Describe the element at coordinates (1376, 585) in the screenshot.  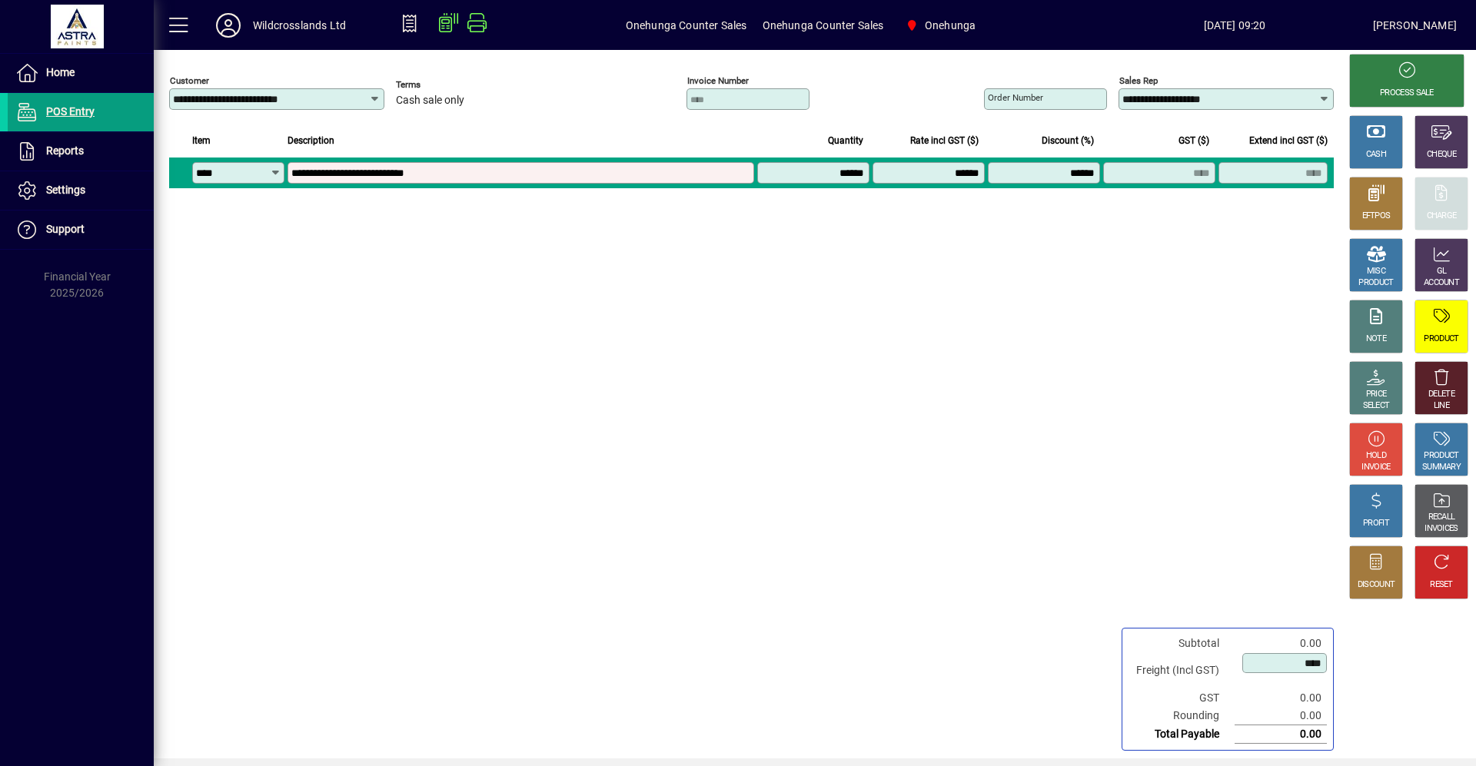
I see `div: DISCOUNT` at that location.